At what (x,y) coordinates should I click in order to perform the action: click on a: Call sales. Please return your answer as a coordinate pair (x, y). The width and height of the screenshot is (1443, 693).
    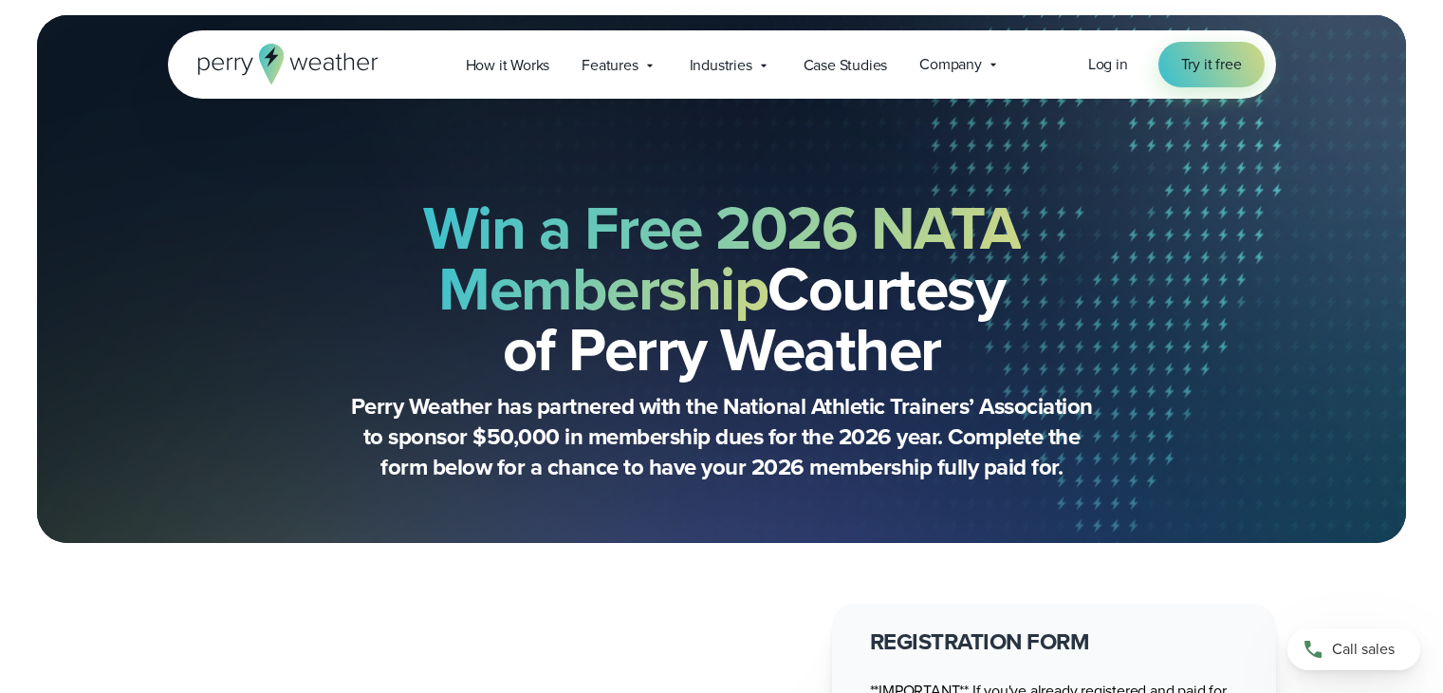
    Looking at the image, I should click on (1354, 649).